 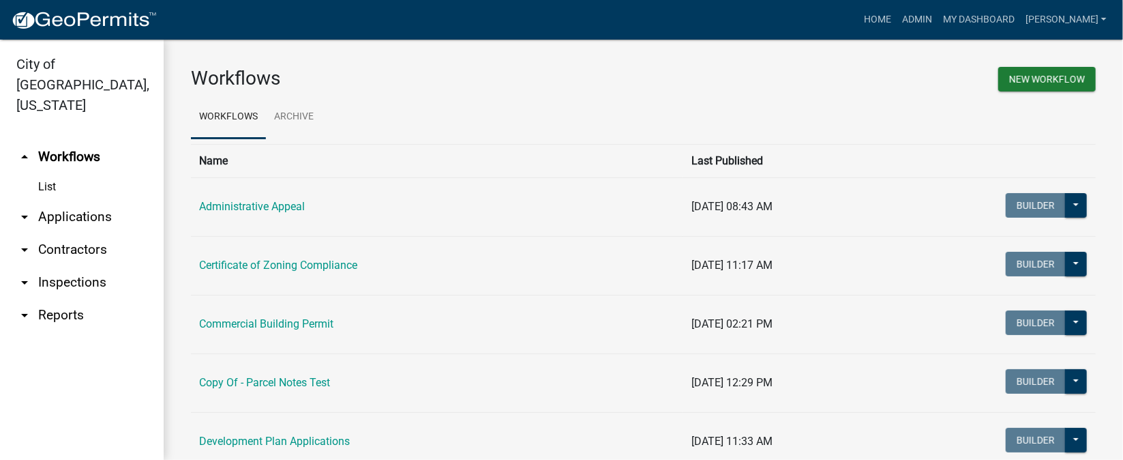 I want to click on a: Admin, so click(x=917, y=20).